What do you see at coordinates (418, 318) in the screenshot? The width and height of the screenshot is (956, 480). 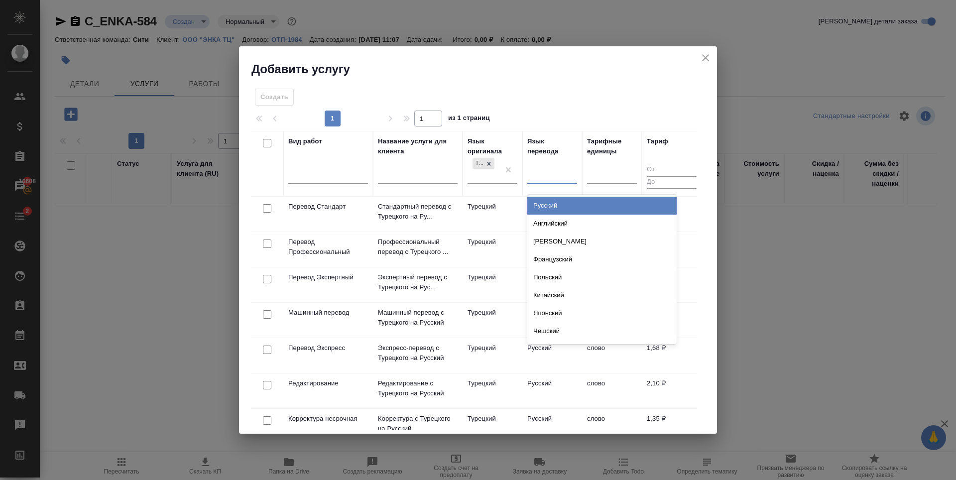 I see `p: Машинный перевод с Турецкого на Русский` at bounding box center [418, 318].